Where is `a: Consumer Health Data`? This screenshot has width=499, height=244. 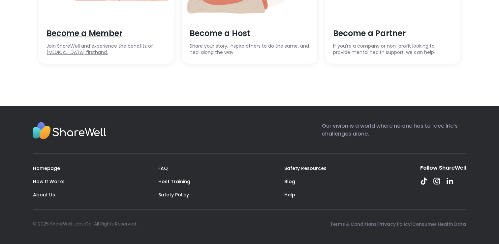
a: Consumer Health Data is located at coordinates (439, 224).